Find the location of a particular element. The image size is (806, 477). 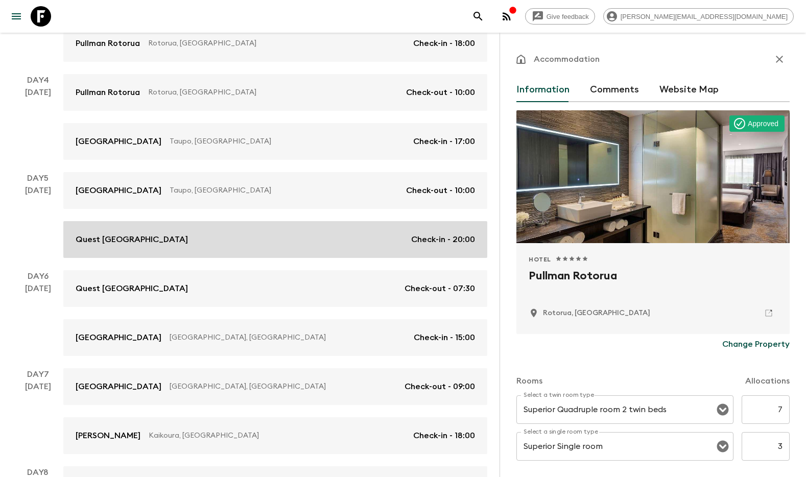

h2: Pullman Rotorua is located at coordinates (653, 284).